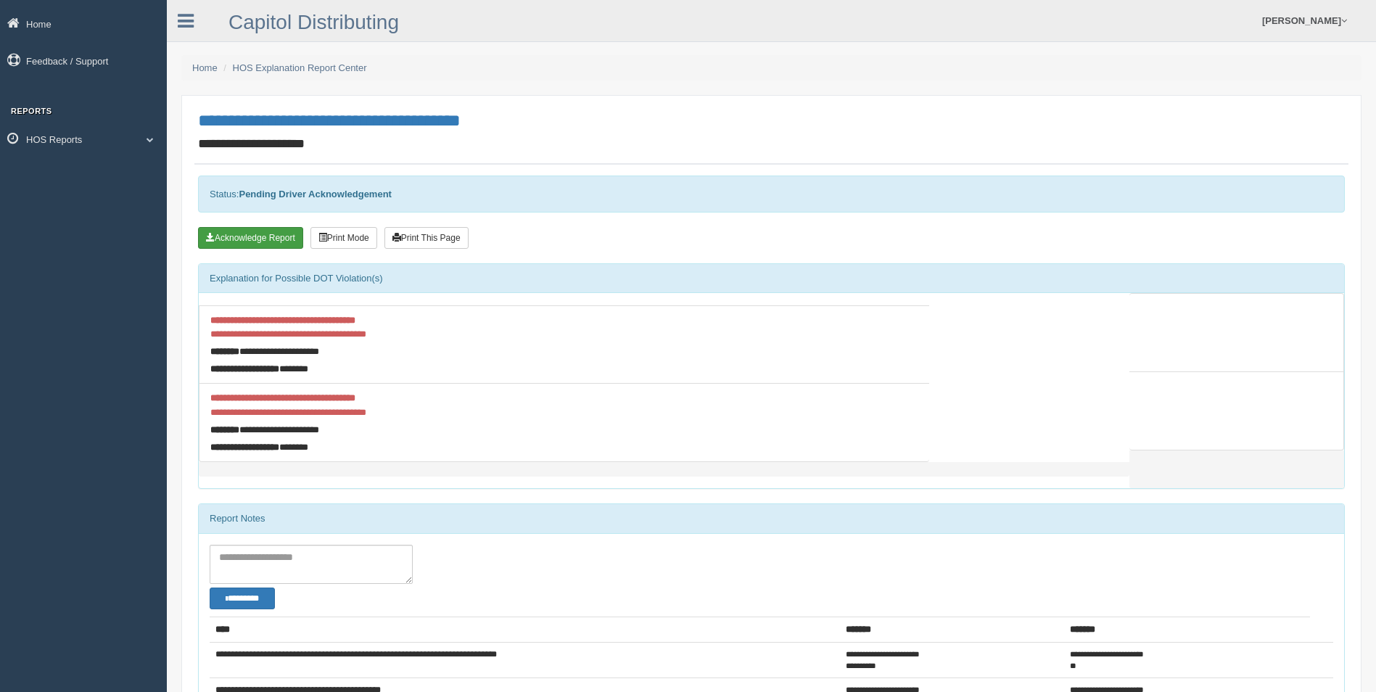 This screenshot has width=1376, height=692. Describe the element at coordinates (313, 22) in the screenshot. I see `a: Capitol Distributing` at that location.